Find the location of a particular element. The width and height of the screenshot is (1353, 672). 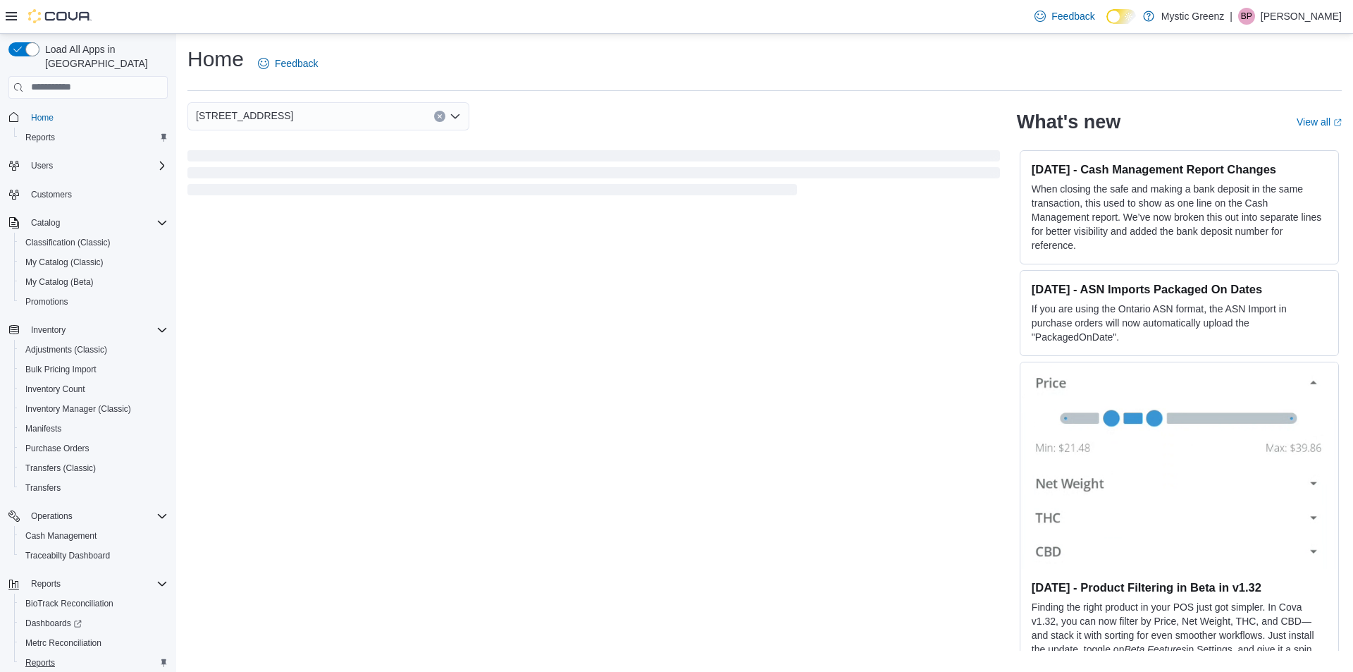

h1: Home is located at coordinates (216, 59).